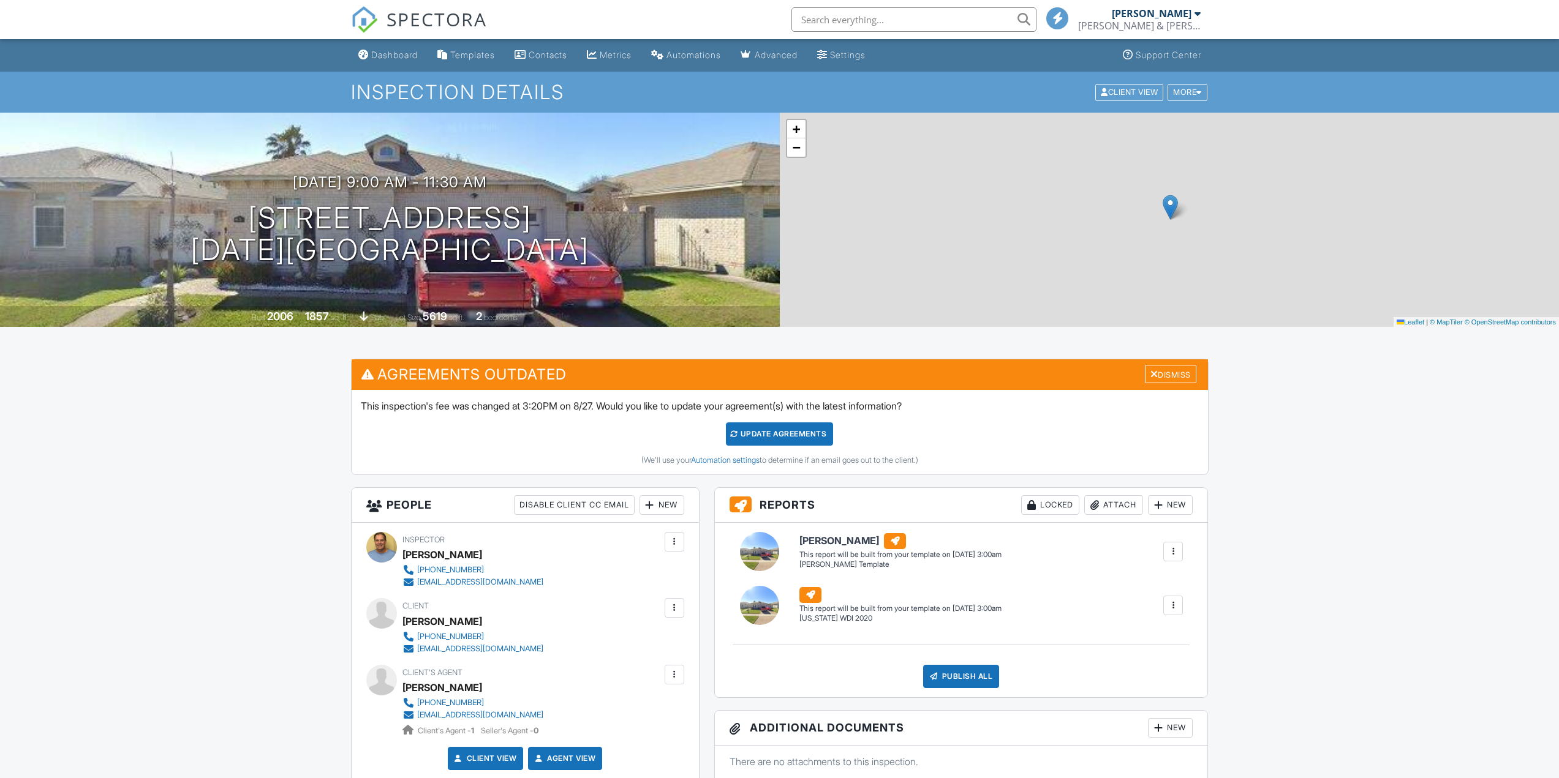  What do you see at coordinates (686, 55) in the screenshot?
I see `a: Automations (Basic)` at bounding box center [686, 55].